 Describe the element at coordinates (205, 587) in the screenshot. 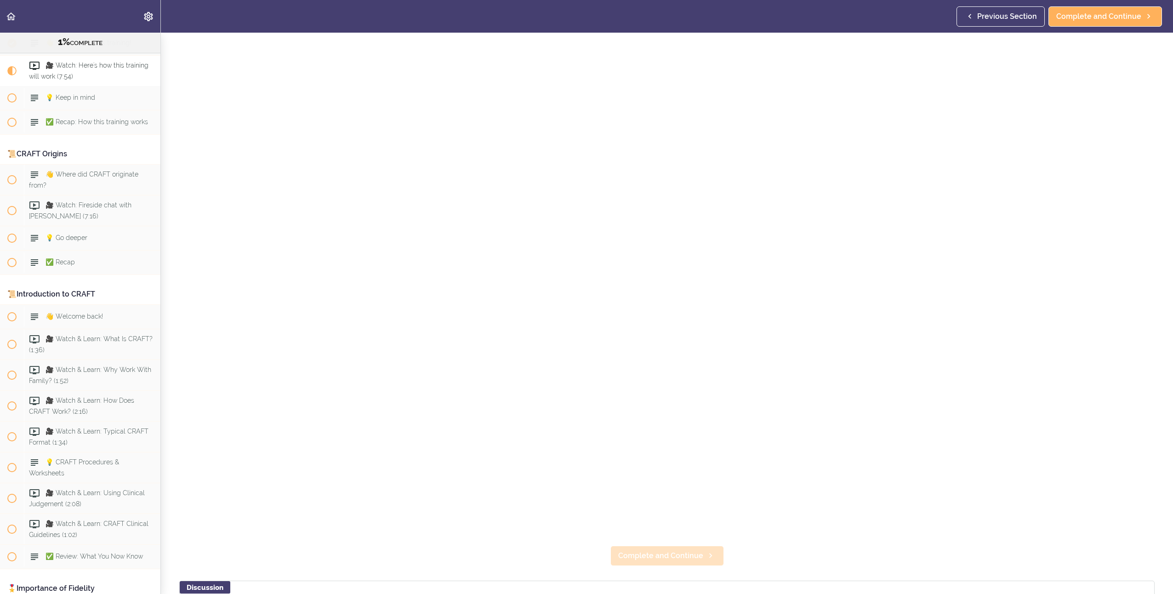

I see `div: Discussion` at that location.